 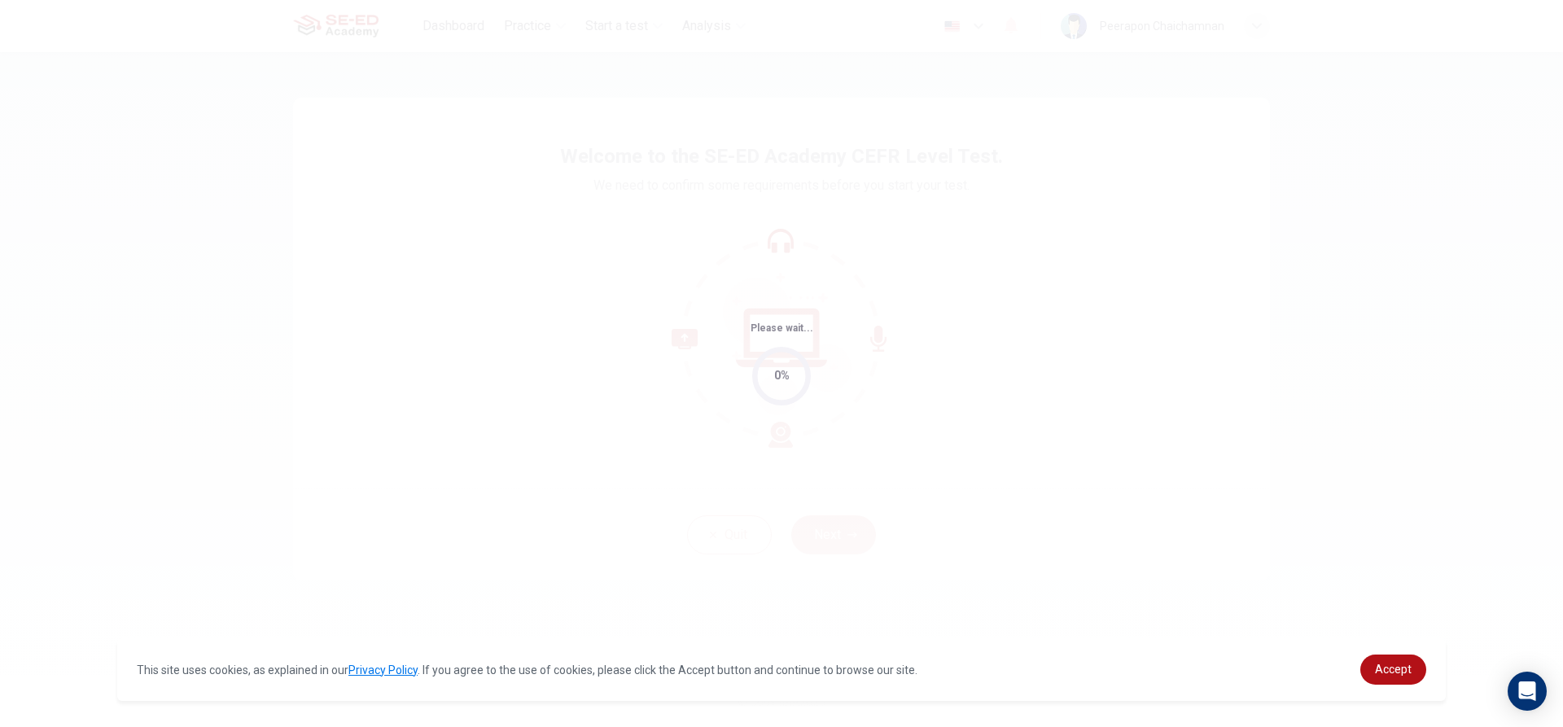 What do you see at coordinates (1527, 691) in the screenshot?
I see `div: Open Intercom Messenger` at bounding box center [1527, 691].